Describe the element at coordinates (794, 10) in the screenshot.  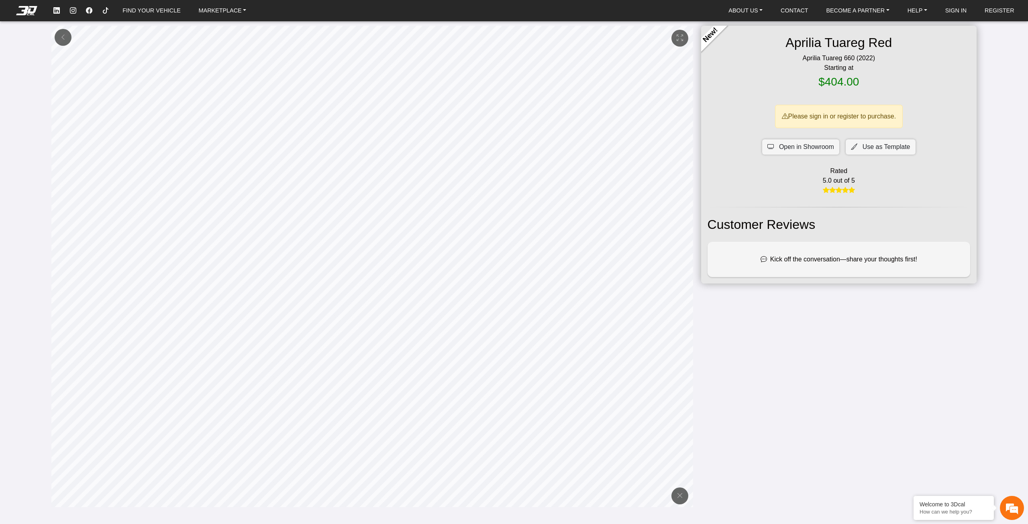
I see `a: CONTACT` at that location.